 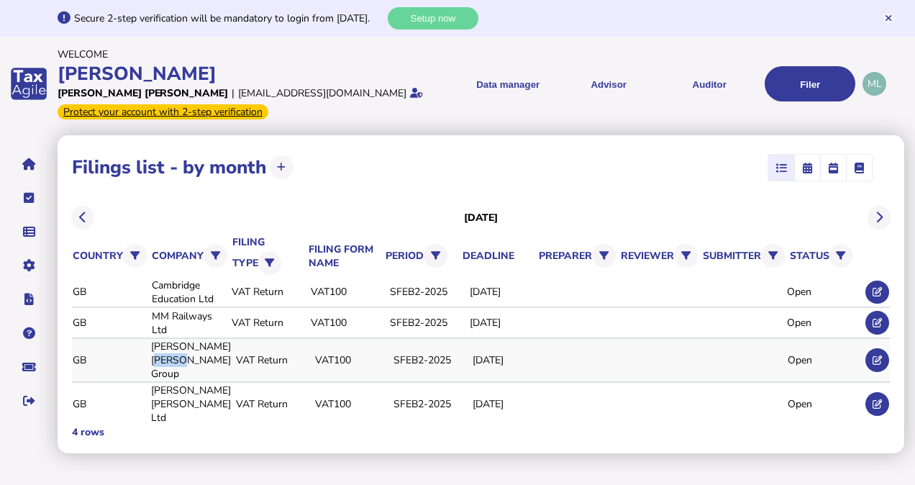 What do you see at coordinates (499, 255) in the screenshot?
I see `th: deadline` at bounding box center [499, 255].